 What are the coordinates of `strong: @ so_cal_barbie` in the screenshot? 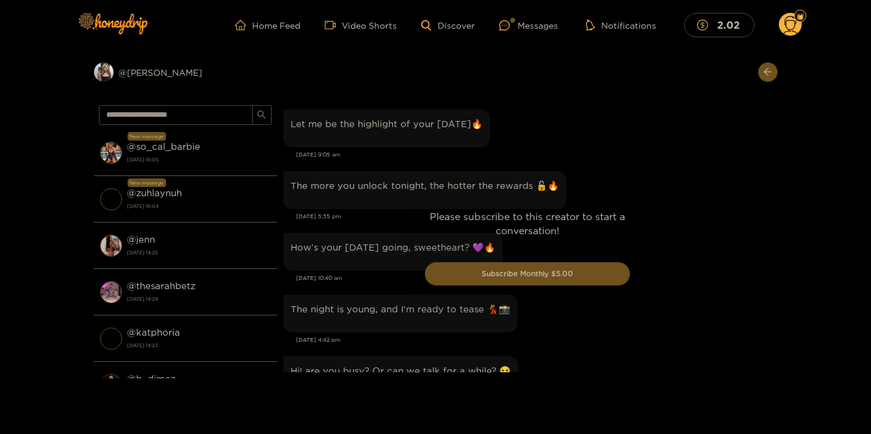 It's located at (164, 146).